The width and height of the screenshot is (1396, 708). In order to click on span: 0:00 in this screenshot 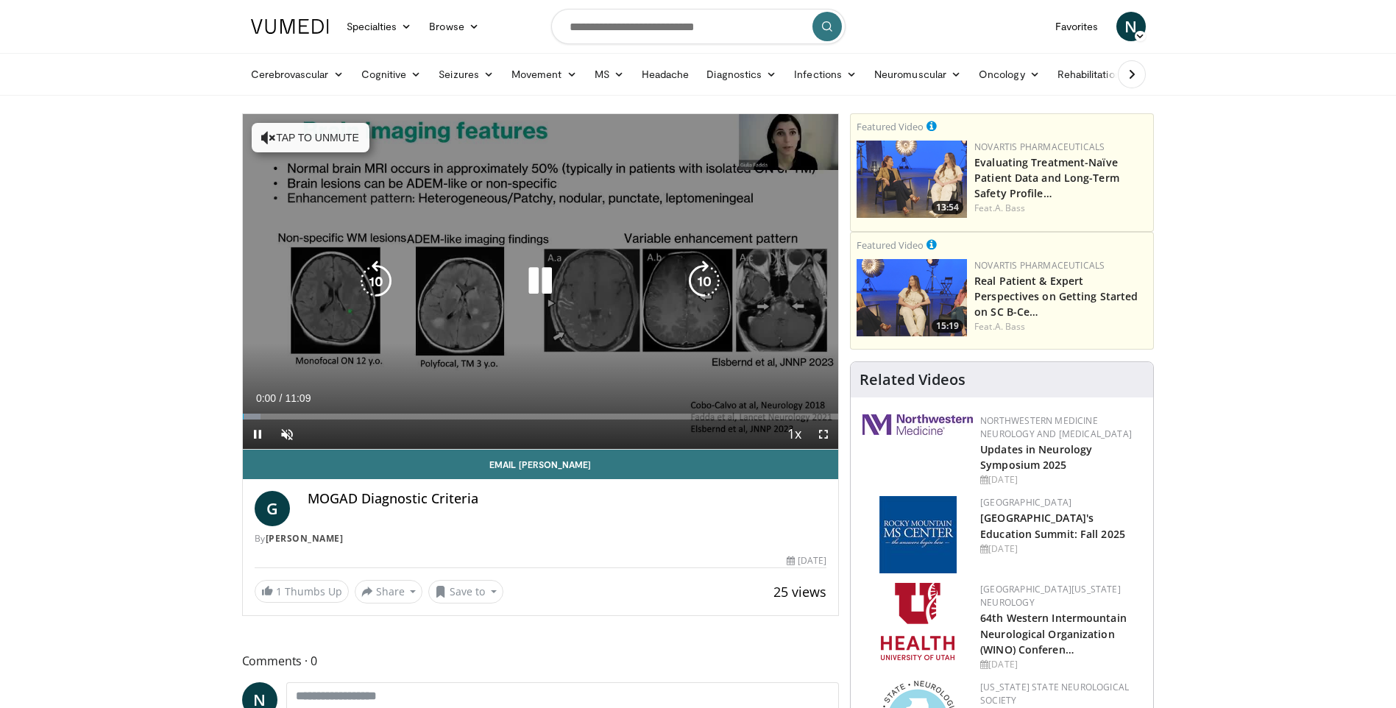, I will do `click(266, 398)`.